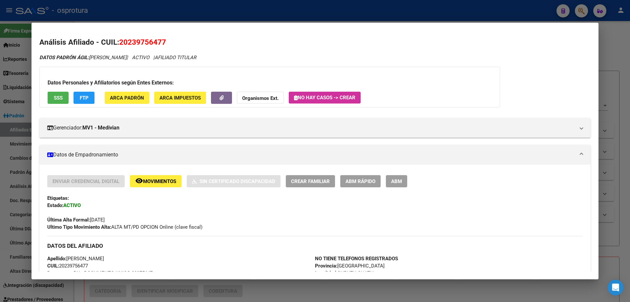  What do you see at coordinates (397, 181) in the screenshot?
I see `button: ABM` at bounding box center [397, 181].